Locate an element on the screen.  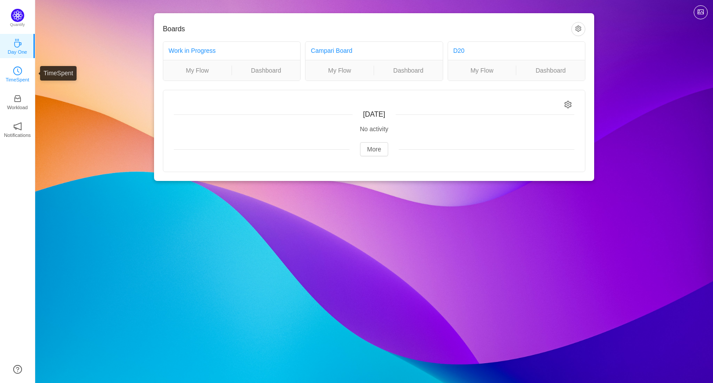
a: icon: coffeeDay One is located at coordinates (18, 46).